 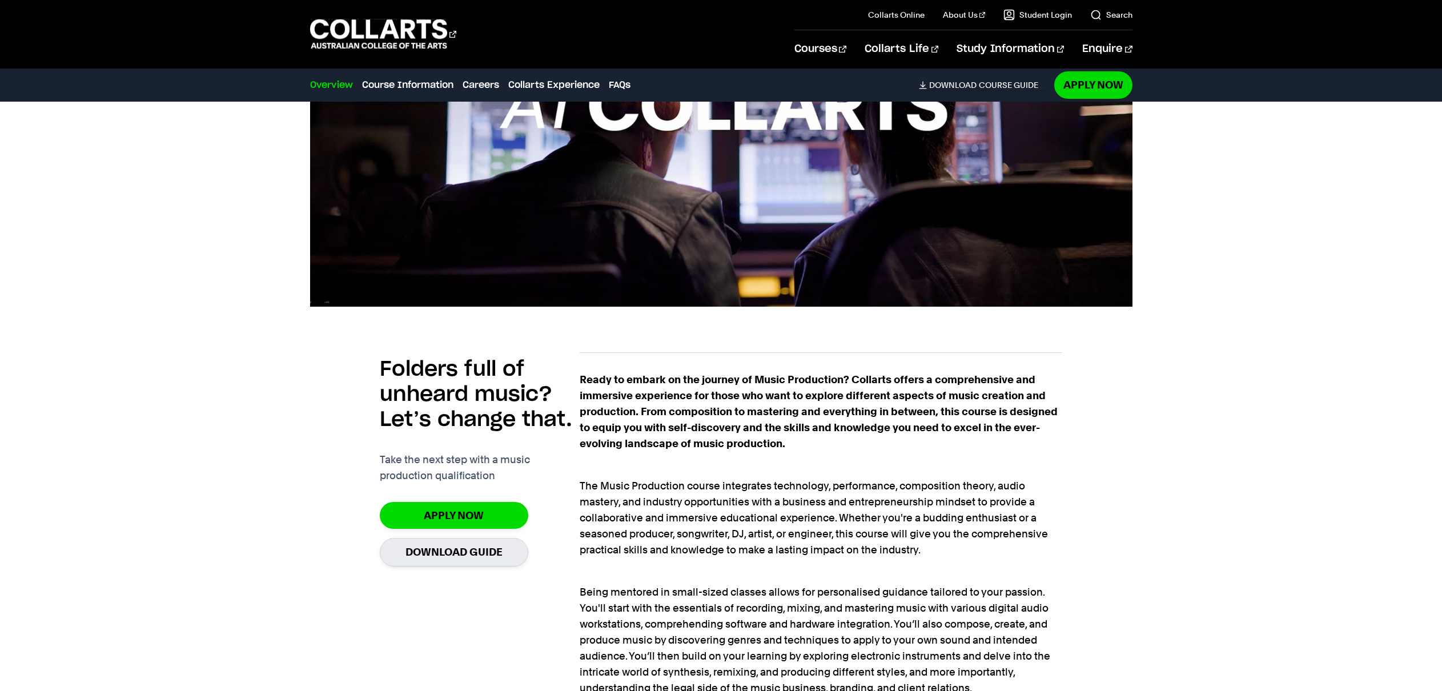 What do you see at coordinates (480, 394) in the screenshot?
I see `h2: Folders full of unheard music? Let’s change that.` at bounding box center [480, 394].